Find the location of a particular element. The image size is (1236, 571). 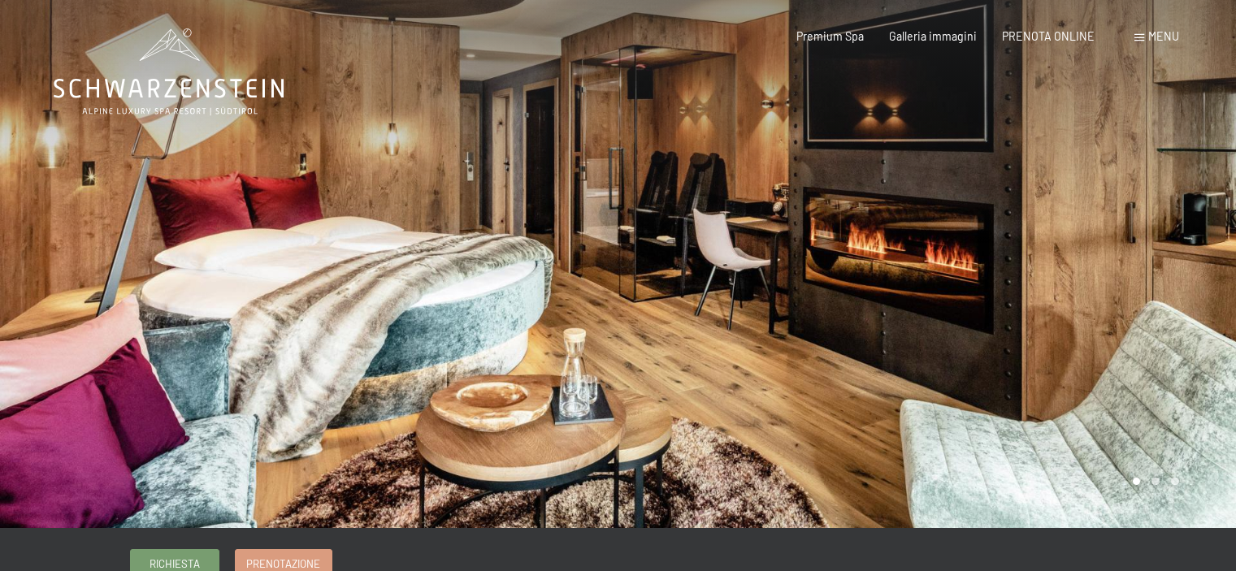

span: Prenotazione is located at coordinates (283, 564).